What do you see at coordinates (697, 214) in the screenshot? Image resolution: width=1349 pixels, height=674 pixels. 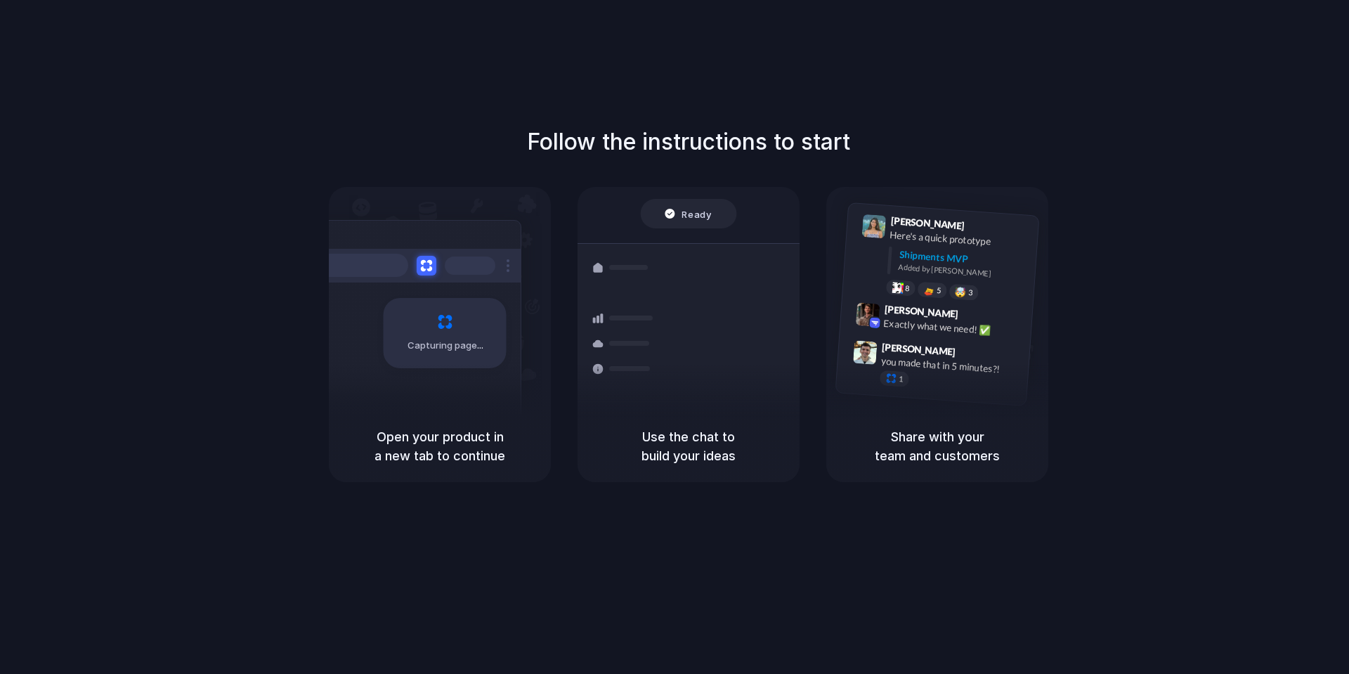 I see `span: Ready` at bounding box center [697, 214].